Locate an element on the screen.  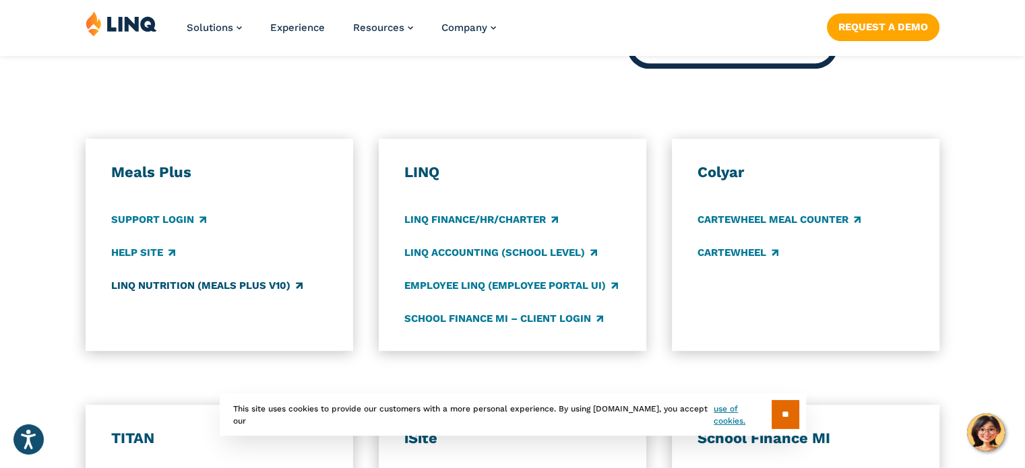
a: use of cookies. is located at coordinates (742, 415).